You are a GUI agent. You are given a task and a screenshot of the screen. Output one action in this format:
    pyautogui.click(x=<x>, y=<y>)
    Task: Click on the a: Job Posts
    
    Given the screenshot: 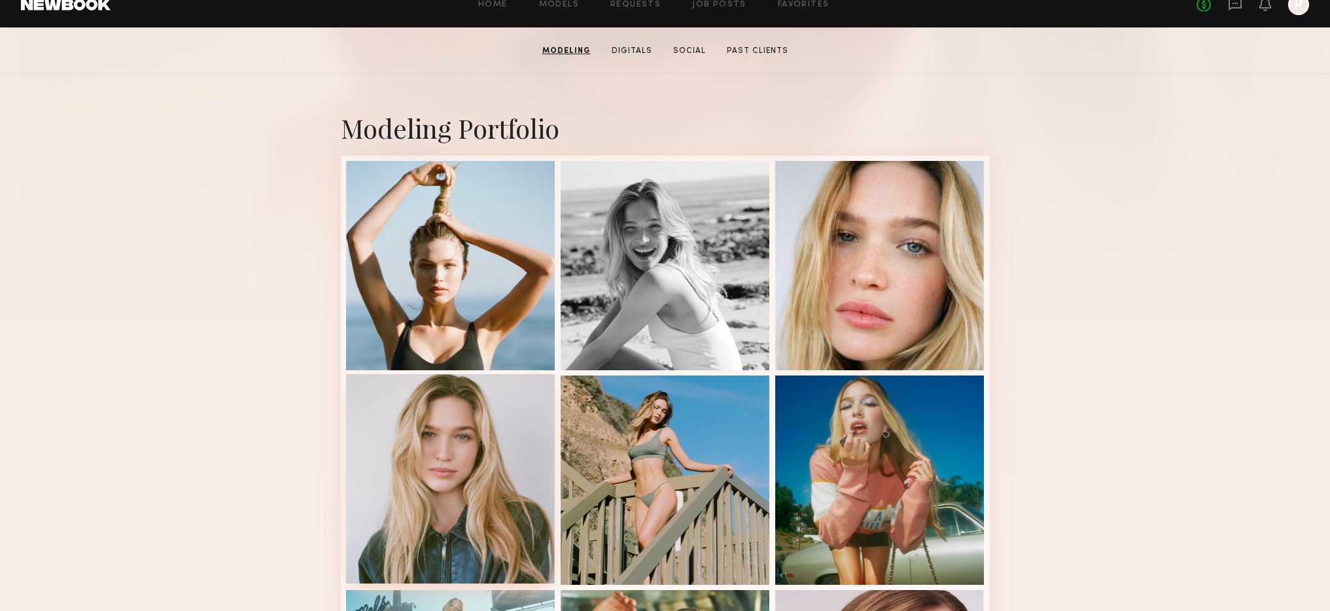 What is the action you would take?
    pyautogui.click(x=719, y=5)
    